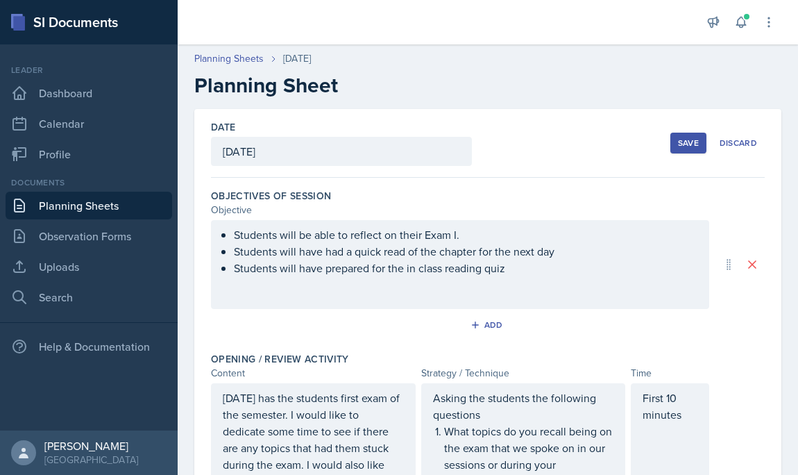  I want to click on button: Discard, so click(738, 143).